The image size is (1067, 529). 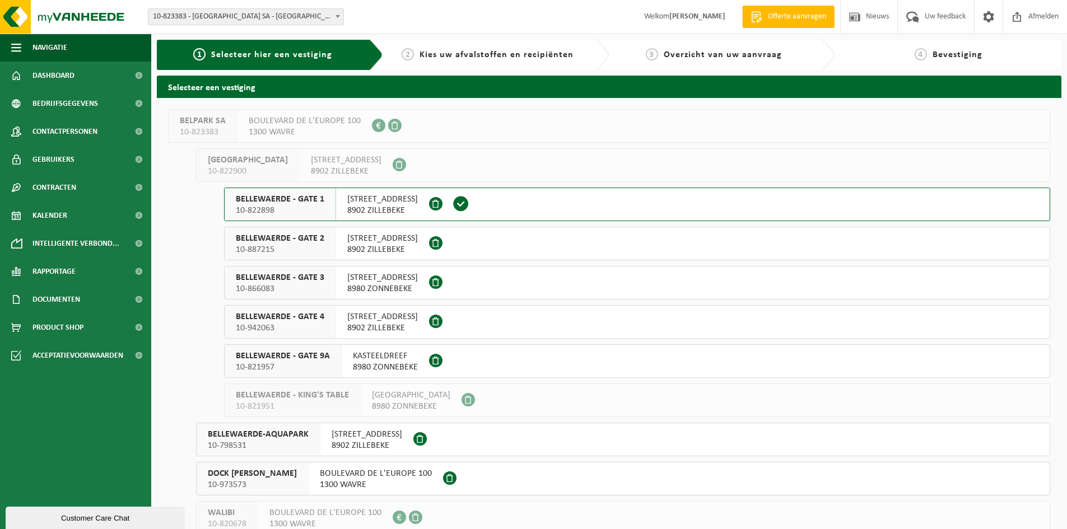 I want to click on span: Kies uw afvalstoffen en recipiënten, so click(x=496, y=55).